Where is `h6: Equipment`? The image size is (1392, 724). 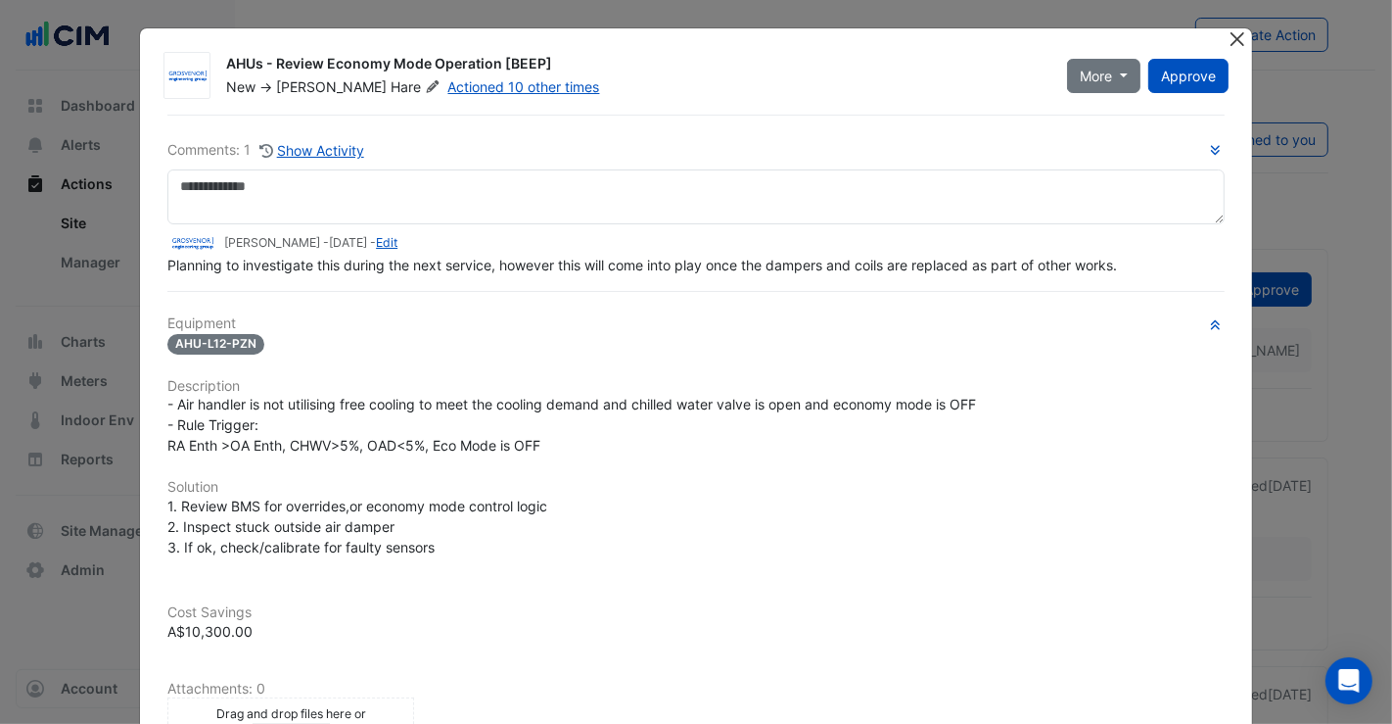 h6: Equipment is located at coordinates (696, 323).